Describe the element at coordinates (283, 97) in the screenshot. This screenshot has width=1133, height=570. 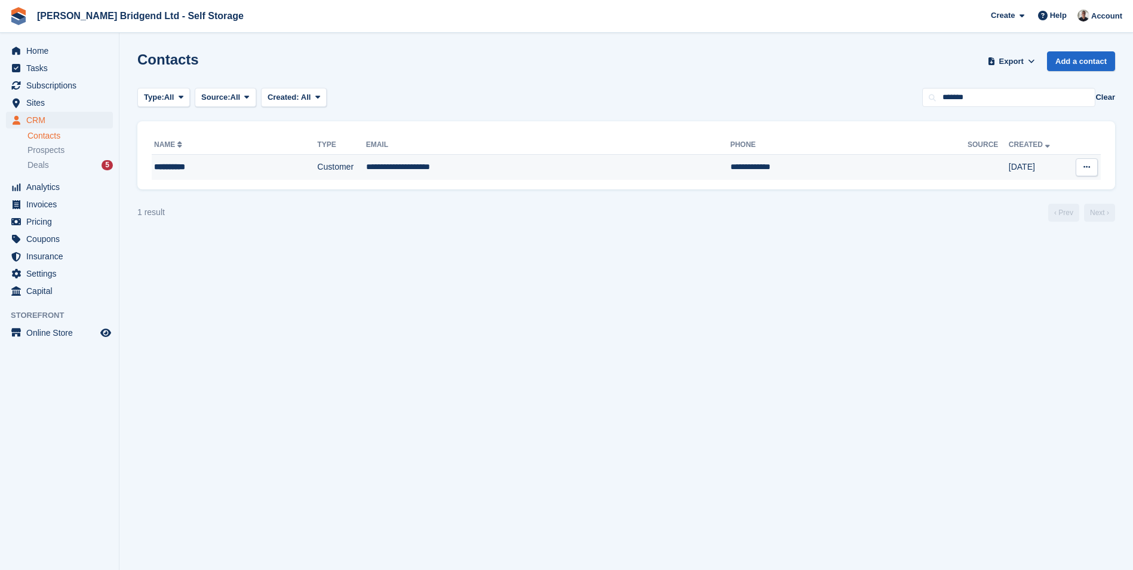
I see `span: Created:` at that location.